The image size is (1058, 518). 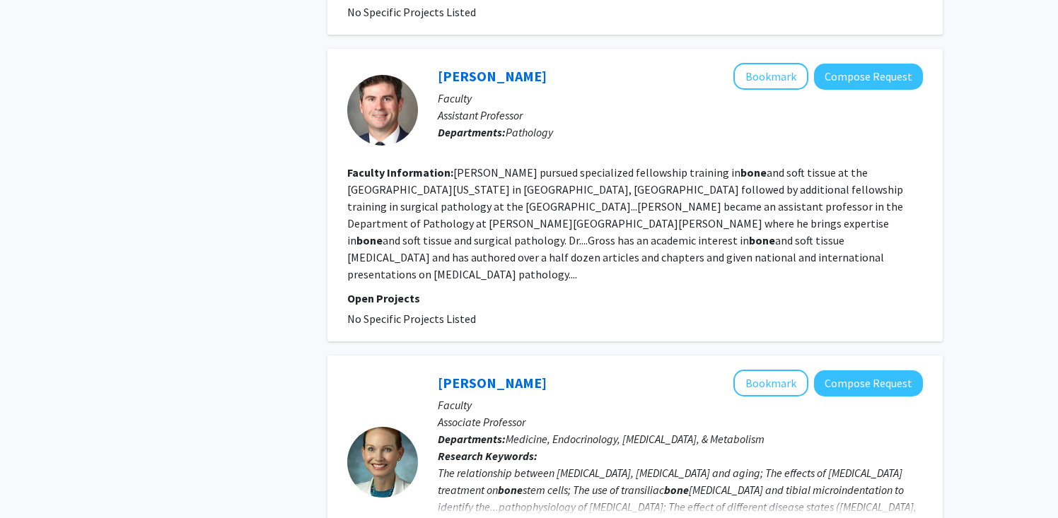 I want to click on p: Assistant Professor, so click(x=680, y=115).